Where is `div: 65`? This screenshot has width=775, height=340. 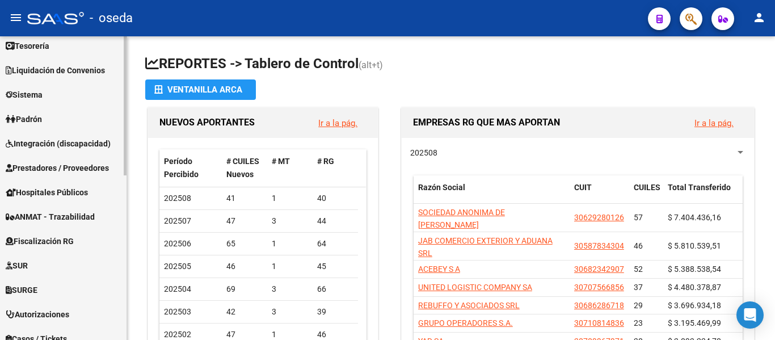 div: 65 is located at coordinates (245, 243).